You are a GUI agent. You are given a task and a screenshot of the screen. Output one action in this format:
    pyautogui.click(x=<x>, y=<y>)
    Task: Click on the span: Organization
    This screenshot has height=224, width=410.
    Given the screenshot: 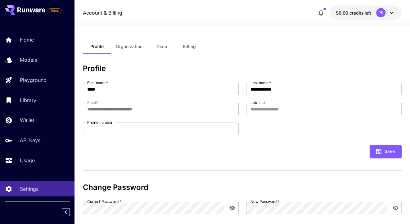 What is the action you would take?
    pyautogui.click(x=129, y=47)
    